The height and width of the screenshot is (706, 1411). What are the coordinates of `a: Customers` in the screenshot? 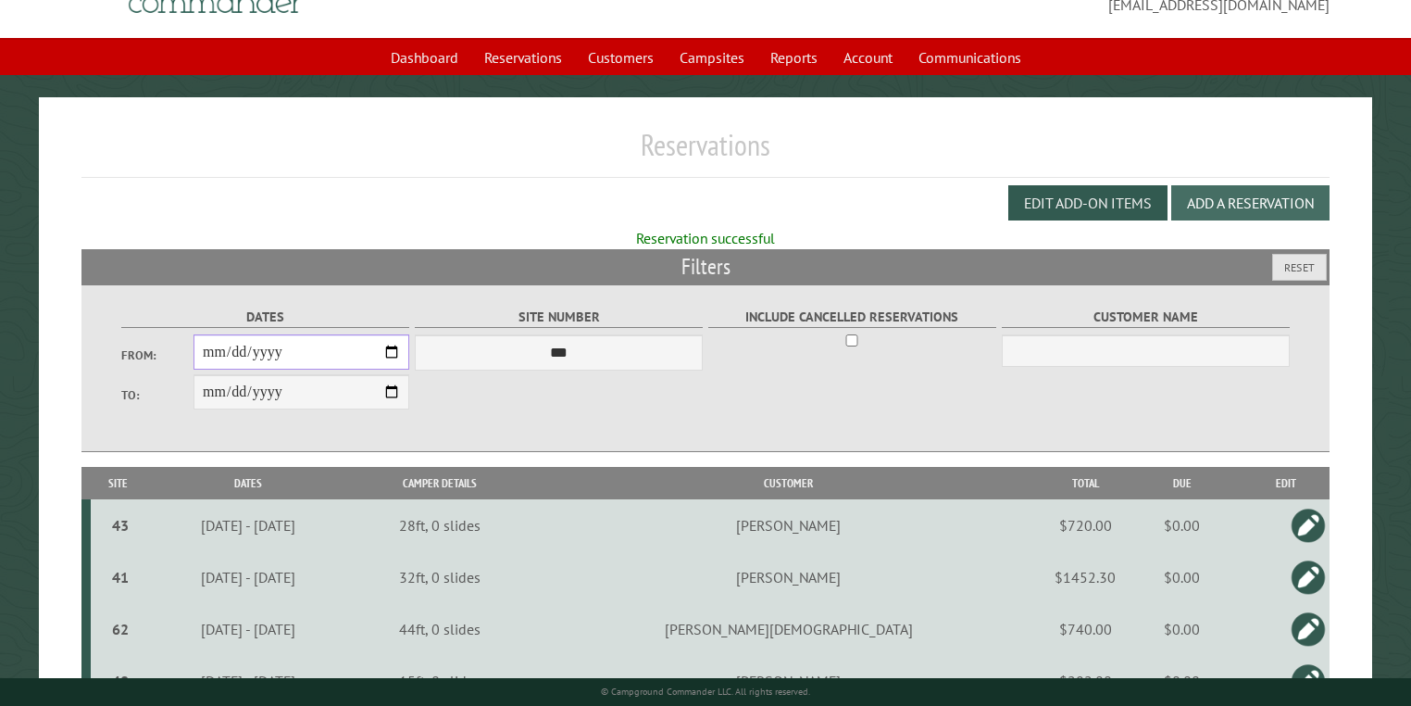 It's located at (620, 57).